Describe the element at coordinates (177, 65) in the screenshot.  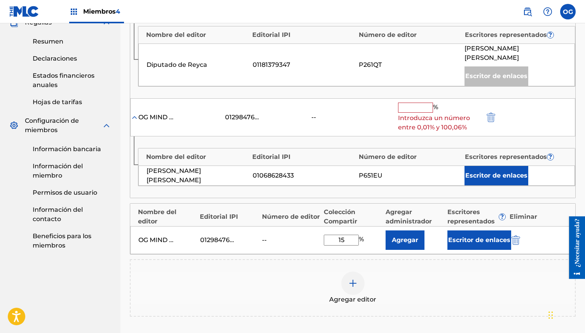
I see `font: Diputado de Reyca` at that location.